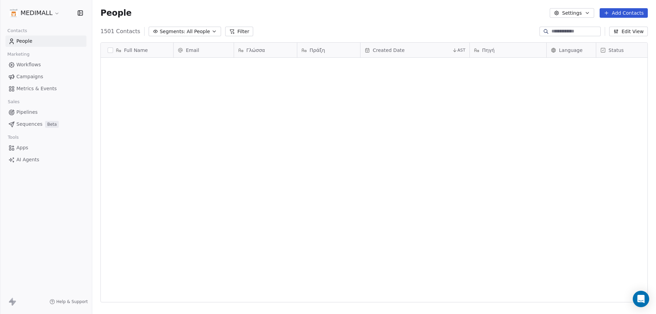 The height and width of the screenshot is (314, 656). Describe the element at coordinates (52, 124) in the screenshot. I see `span: Beta` at that location.